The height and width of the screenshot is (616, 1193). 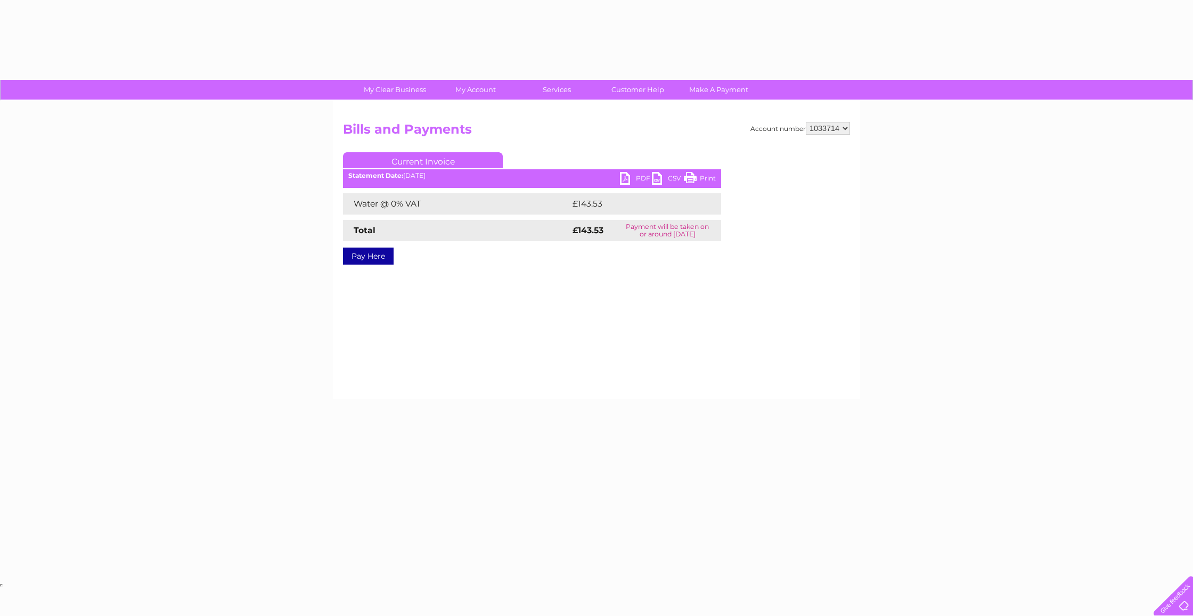 I want to click on strong: Total, so click(x=364, y=230).